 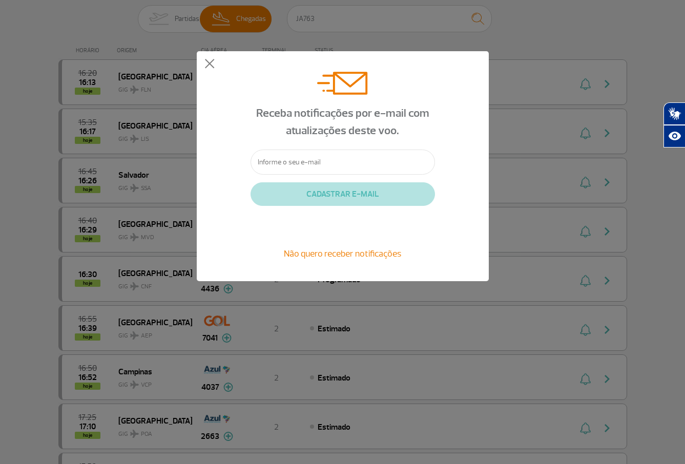 What do you see at coordinates (343, 194) in the screenshot?
I see `button: CADASTRAR E-MAIL` at bounding box center [343, 194].